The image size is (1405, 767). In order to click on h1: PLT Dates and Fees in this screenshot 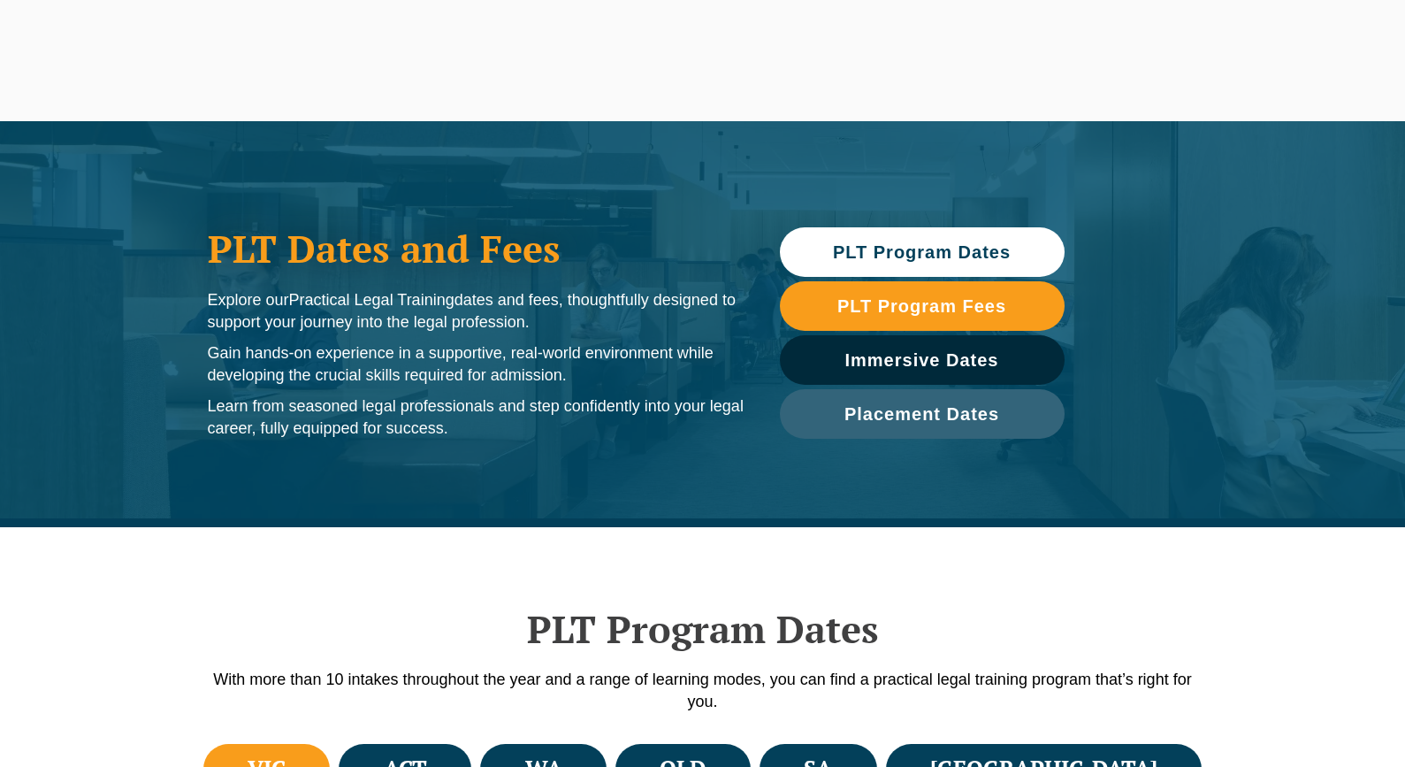, I will do `click(476, 248)`.